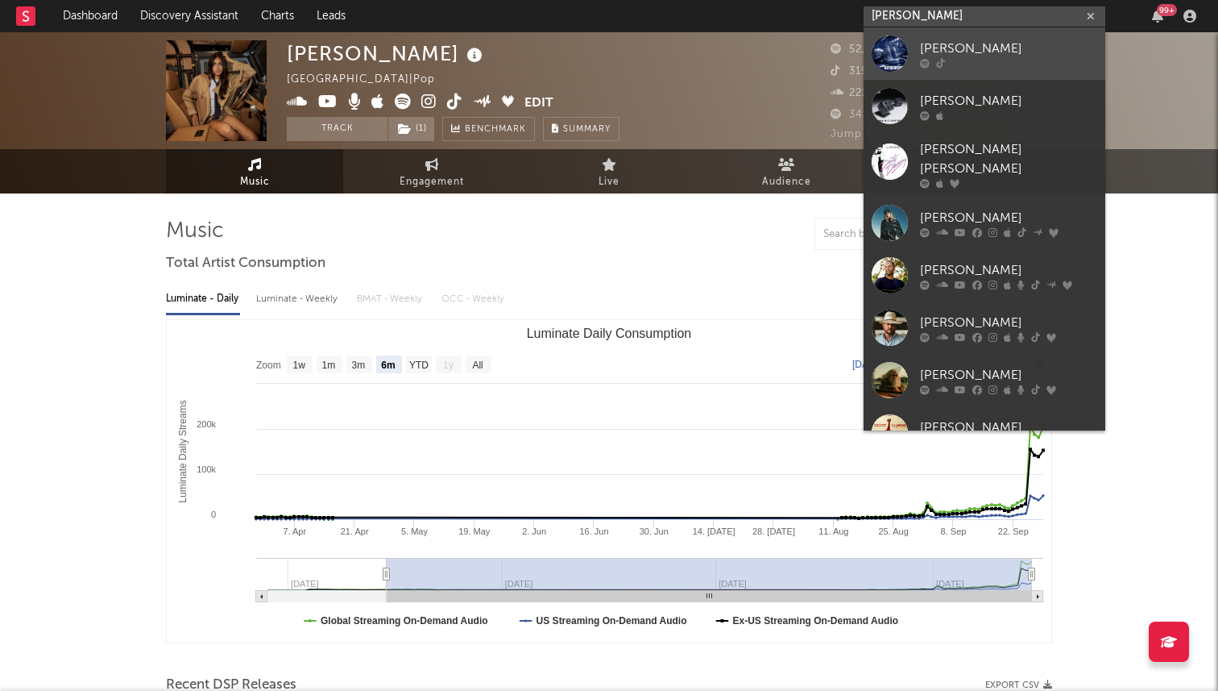  I want to click on a: Benchmark, so click(488, 129).